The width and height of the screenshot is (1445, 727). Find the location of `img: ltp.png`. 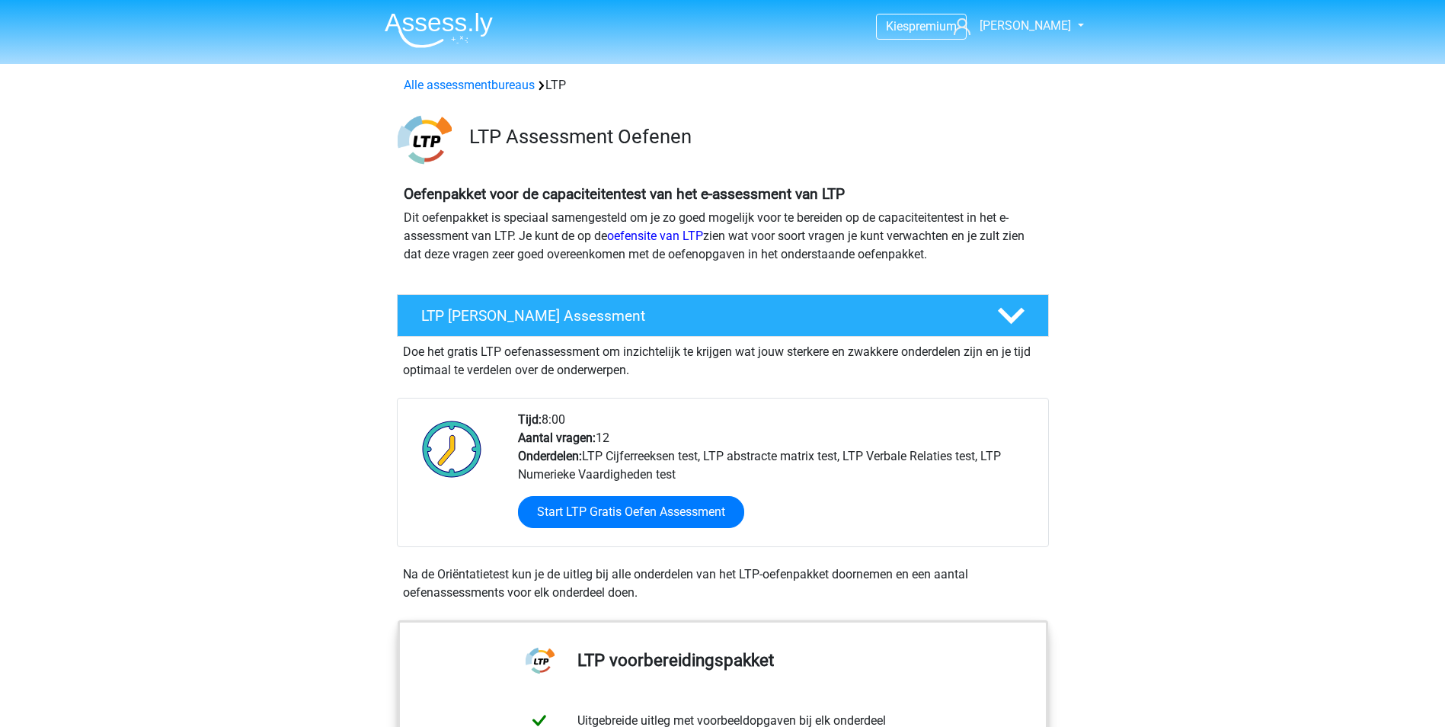

img: ltp.png is located at coordinates (424, 139).